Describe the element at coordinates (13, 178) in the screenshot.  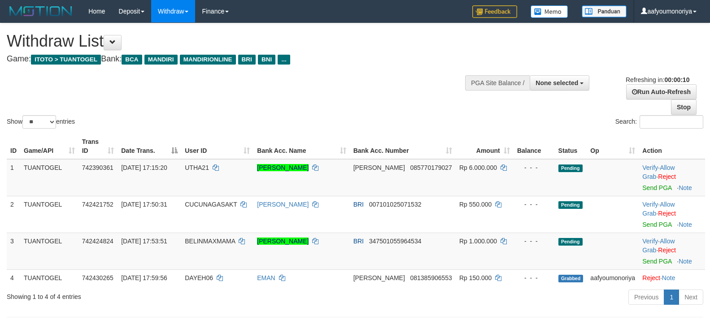
I see `td: 1` at that location.